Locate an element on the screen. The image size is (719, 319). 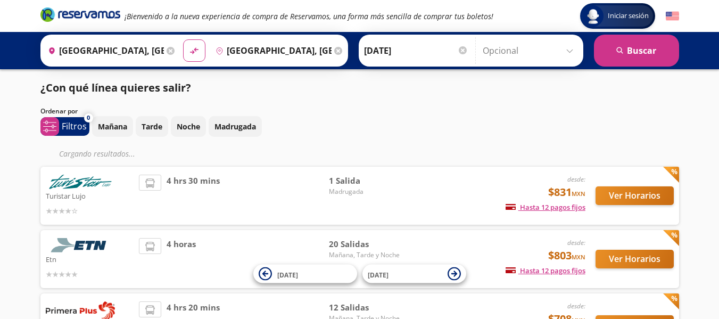
span: $831 is located at coordinates (567, 192).